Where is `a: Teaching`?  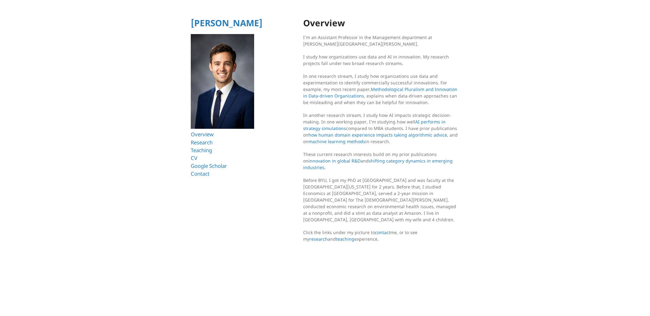 a: Teaching is located at coordinates (201, 150).